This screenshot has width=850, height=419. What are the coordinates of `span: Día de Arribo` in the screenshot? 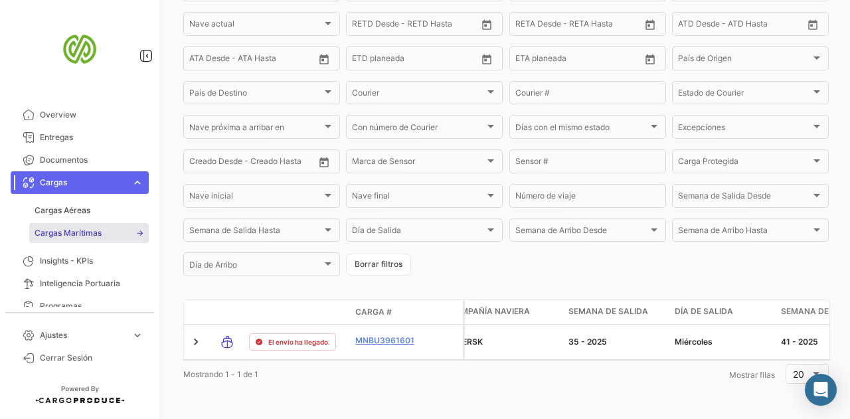 It's located at (256, 267).